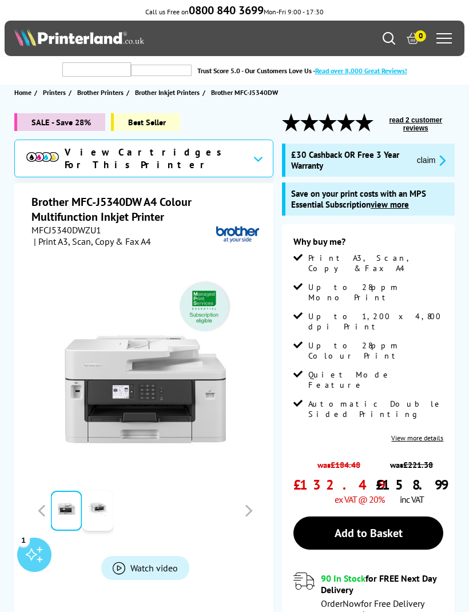 The width and height of the screenshot is (469, 612). I want to click on a: Brother Printers, so click(102, 92).